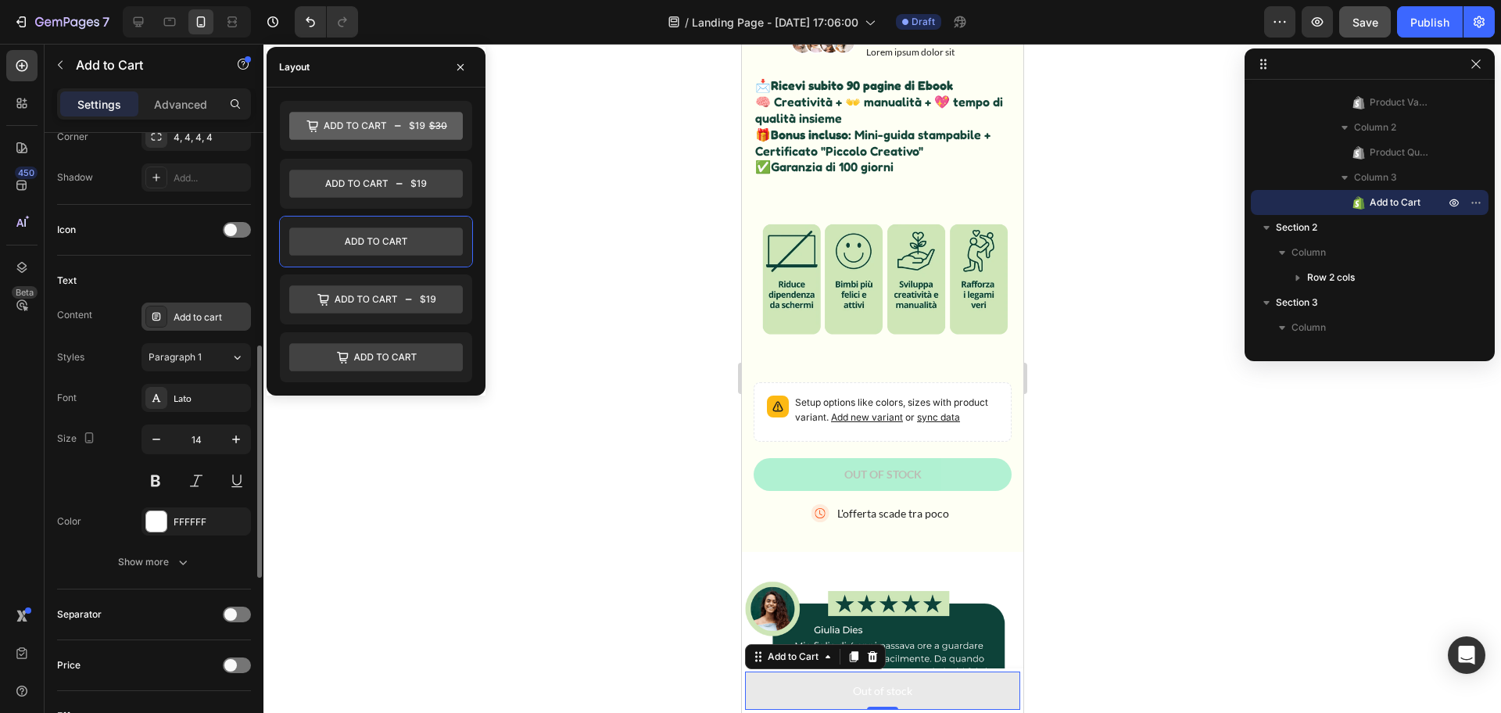 The width and height of the screenshot is (1501, 713). I want to click on div: 4, 4, 4, 4, so click(210, 138).